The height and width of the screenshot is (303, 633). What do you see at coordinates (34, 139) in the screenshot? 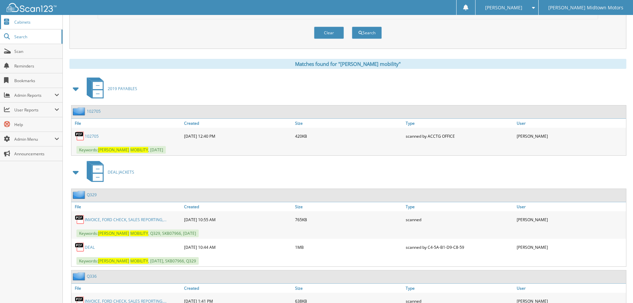
I see `span: Admin Menu` at bounding box center [34, 139].